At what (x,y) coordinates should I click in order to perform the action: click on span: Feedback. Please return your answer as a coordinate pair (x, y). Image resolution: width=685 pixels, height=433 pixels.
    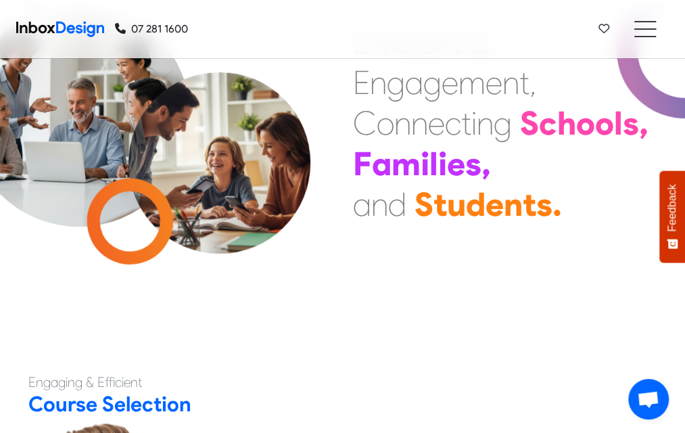
    Looking at the image, I should click on (673, 208).